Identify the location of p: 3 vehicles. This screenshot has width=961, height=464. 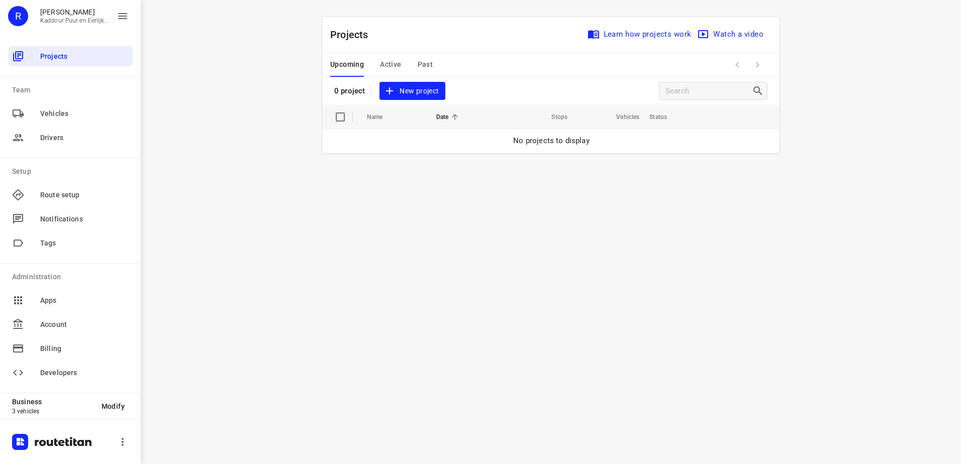
(53, 412).